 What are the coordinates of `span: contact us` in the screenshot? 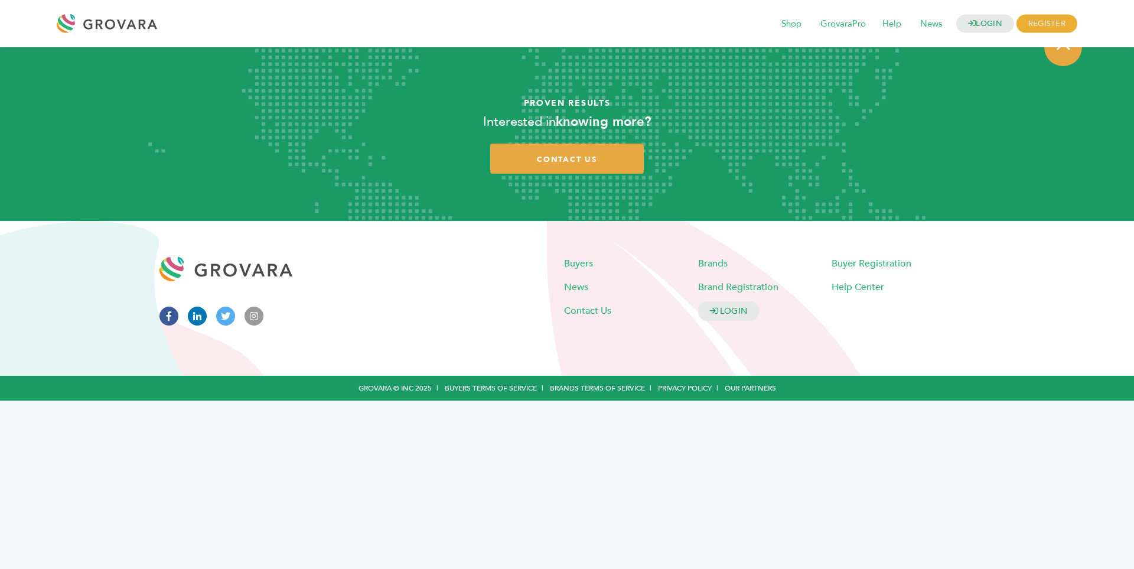 It's located at (567, 160).